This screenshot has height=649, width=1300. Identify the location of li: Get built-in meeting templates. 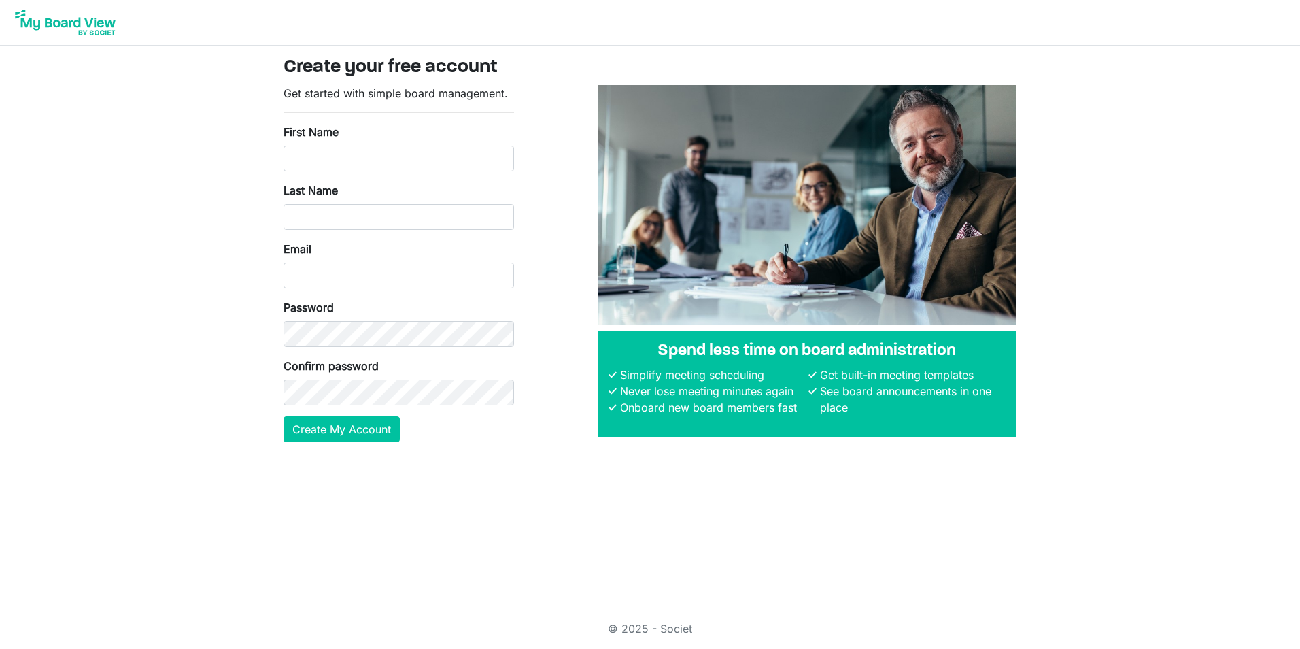
(911, 375).